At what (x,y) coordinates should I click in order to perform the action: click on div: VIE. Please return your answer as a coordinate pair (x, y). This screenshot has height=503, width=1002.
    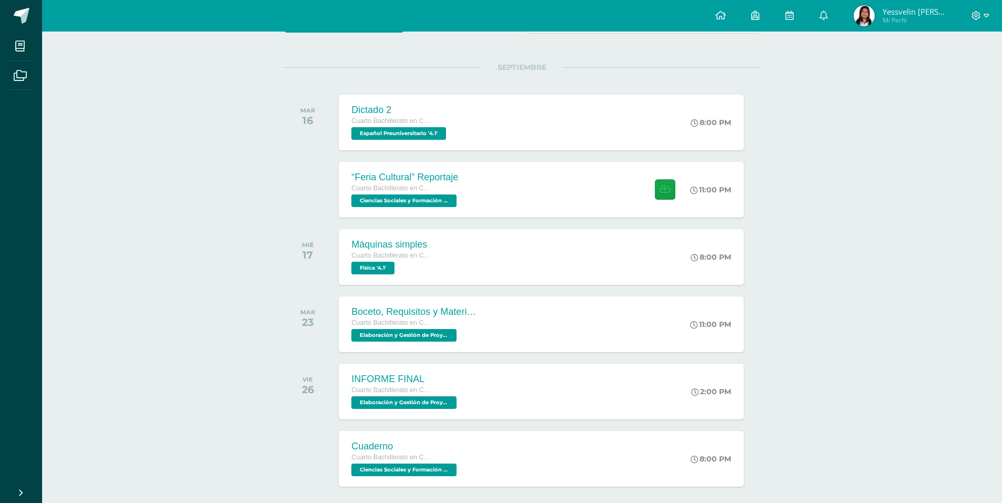
    Looking at the image, I should click on (308, 380).